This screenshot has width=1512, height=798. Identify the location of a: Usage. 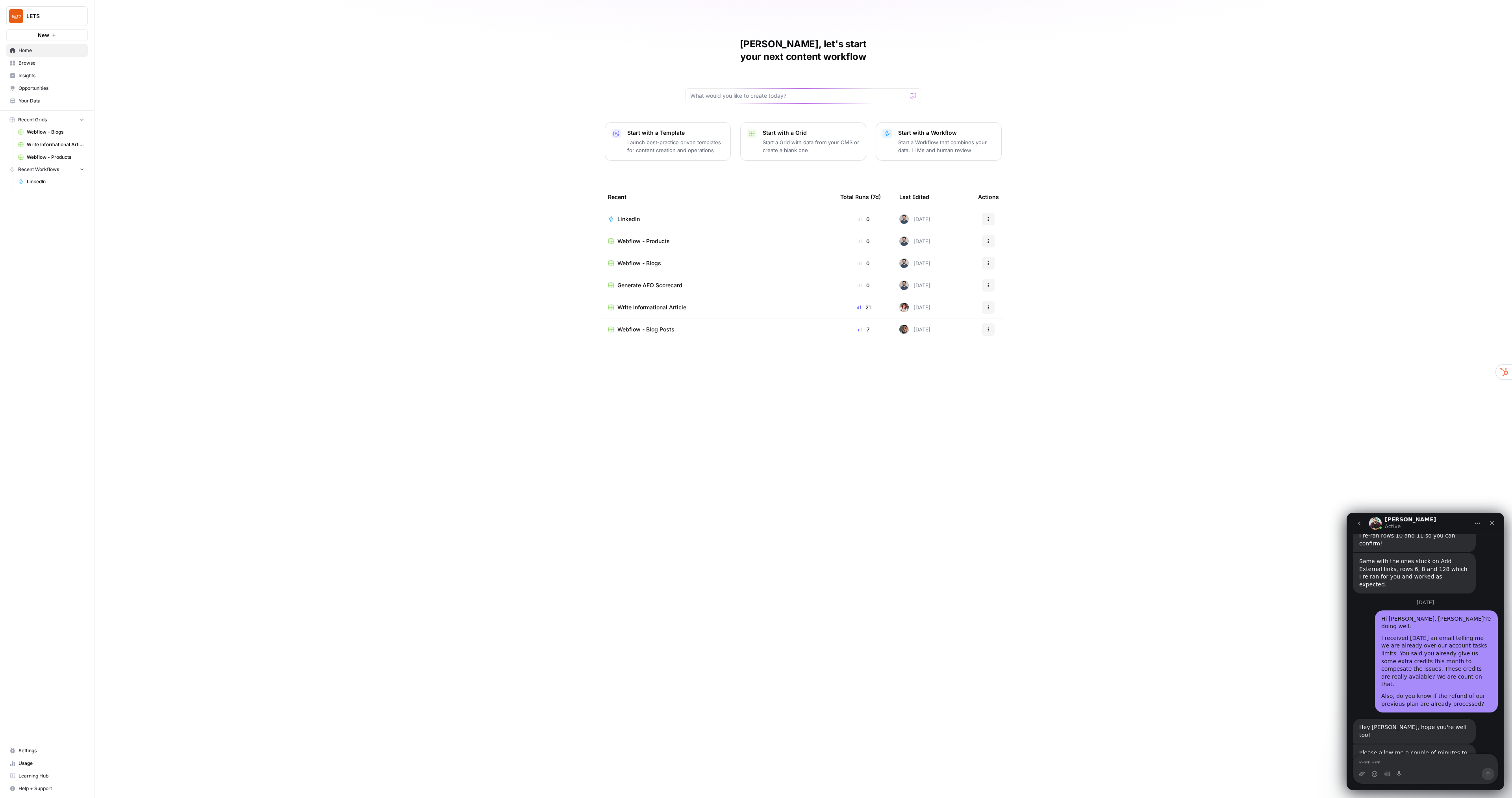
(47, 763).